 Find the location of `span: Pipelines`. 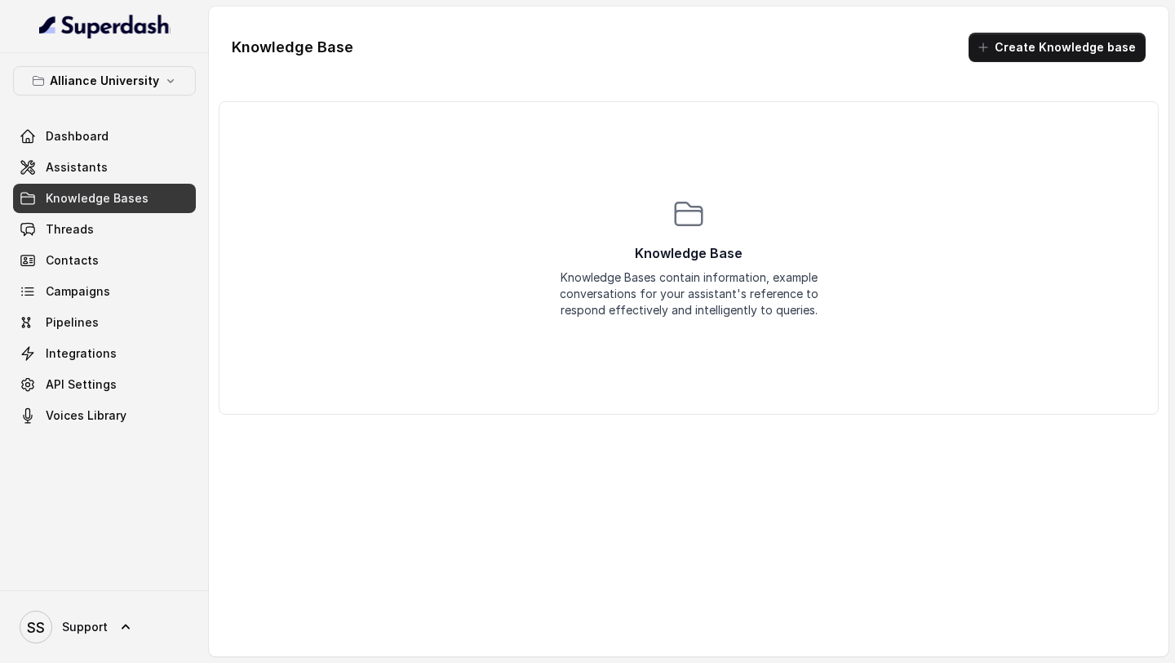

span: Pipelines is located at coordinates (72, 322).